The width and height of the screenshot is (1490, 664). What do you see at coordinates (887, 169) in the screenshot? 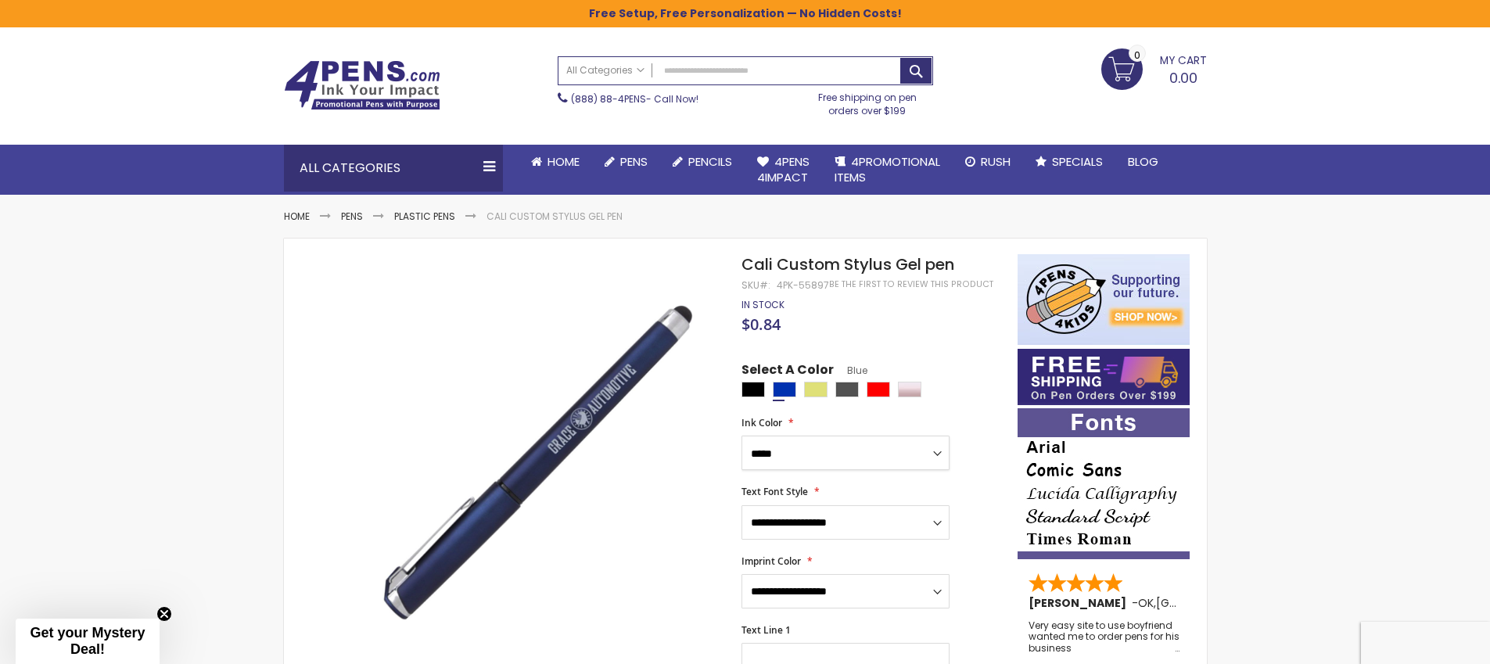
I see `span: 4PROMOTIONAL ITEMS` at bounding box center [887, 169].